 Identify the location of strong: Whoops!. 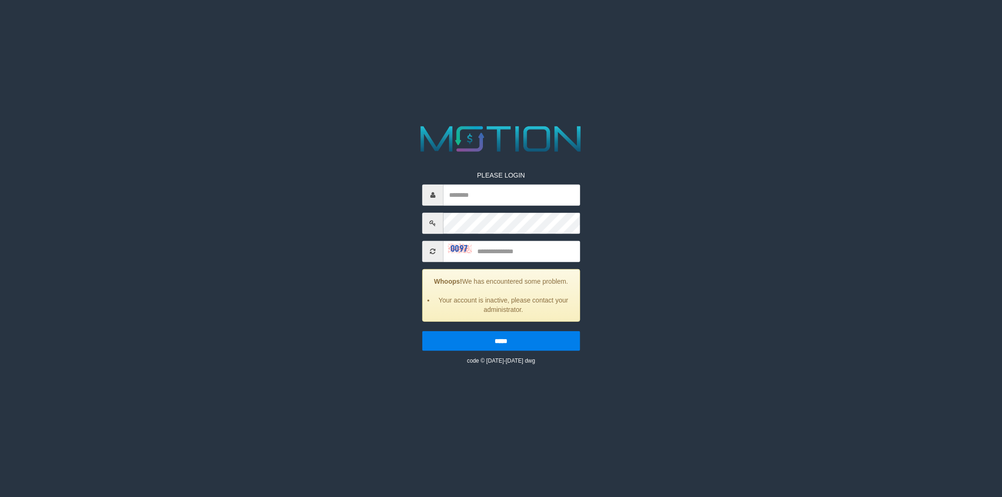
(448, 281).